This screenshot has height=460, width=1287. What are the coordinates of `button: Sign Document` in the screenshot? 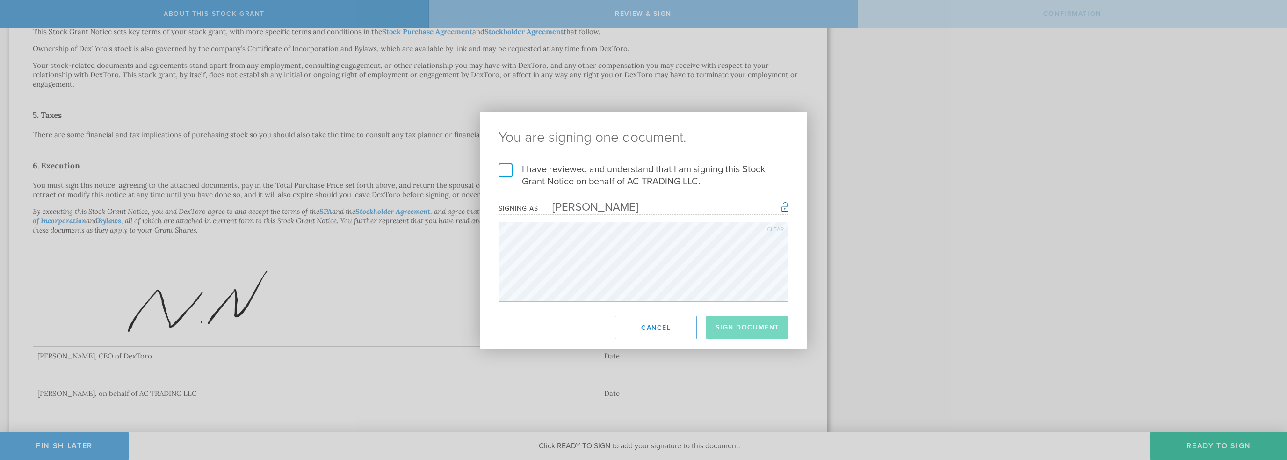 It's located at (747, 327).